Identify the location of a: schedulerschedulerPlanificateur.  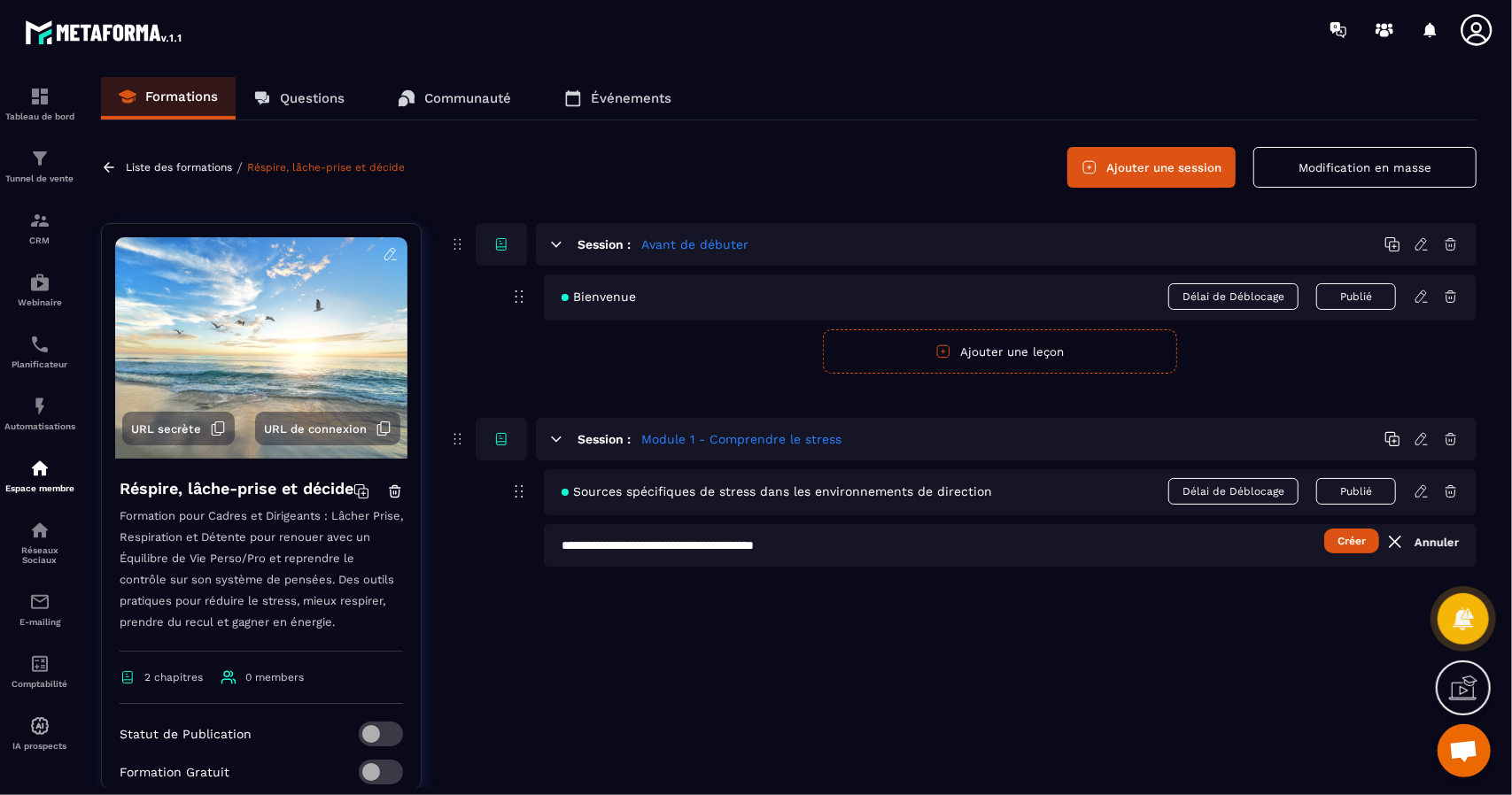
(40, 352).